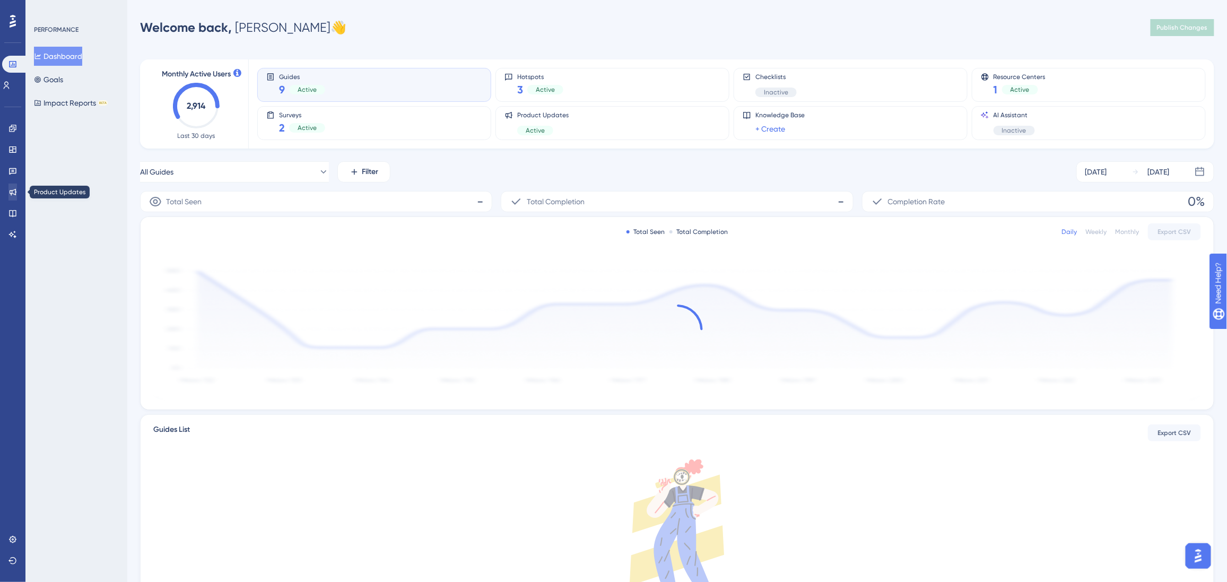 Image resolution: width=1227 pixels, height=582 pixels. Describe the element at coordinates (916, 202) in the screenshot. I see `span: Completion Rate` at that location.